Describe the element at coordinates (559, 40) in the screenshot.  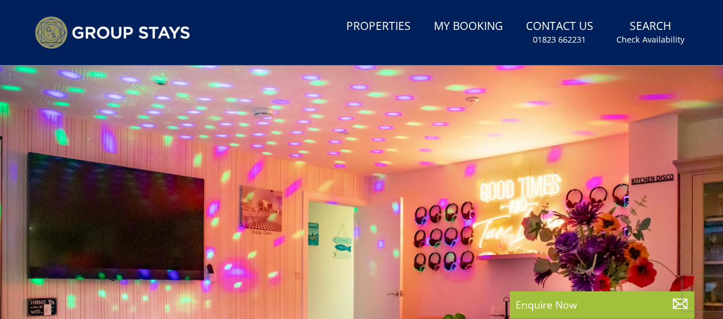
I see `small: 01823 662231` at that location.